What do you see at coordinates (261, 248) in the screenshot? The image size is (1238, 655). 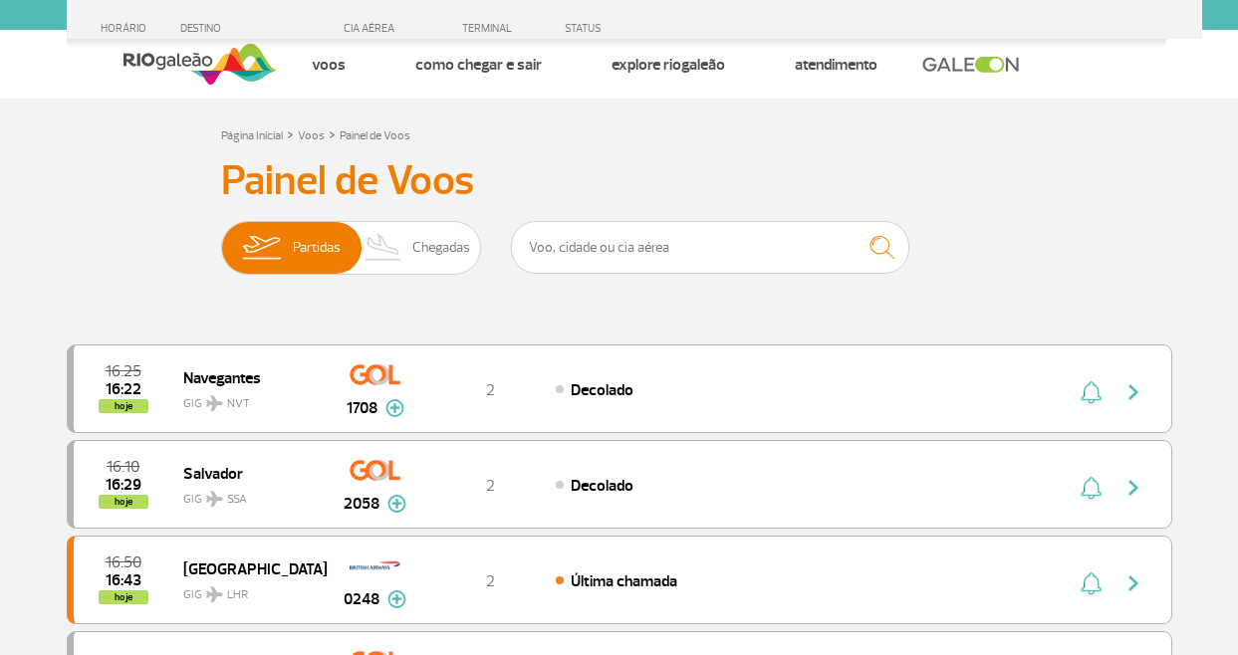 I see `img: slider-embarque` at bounding box center [261, 248].